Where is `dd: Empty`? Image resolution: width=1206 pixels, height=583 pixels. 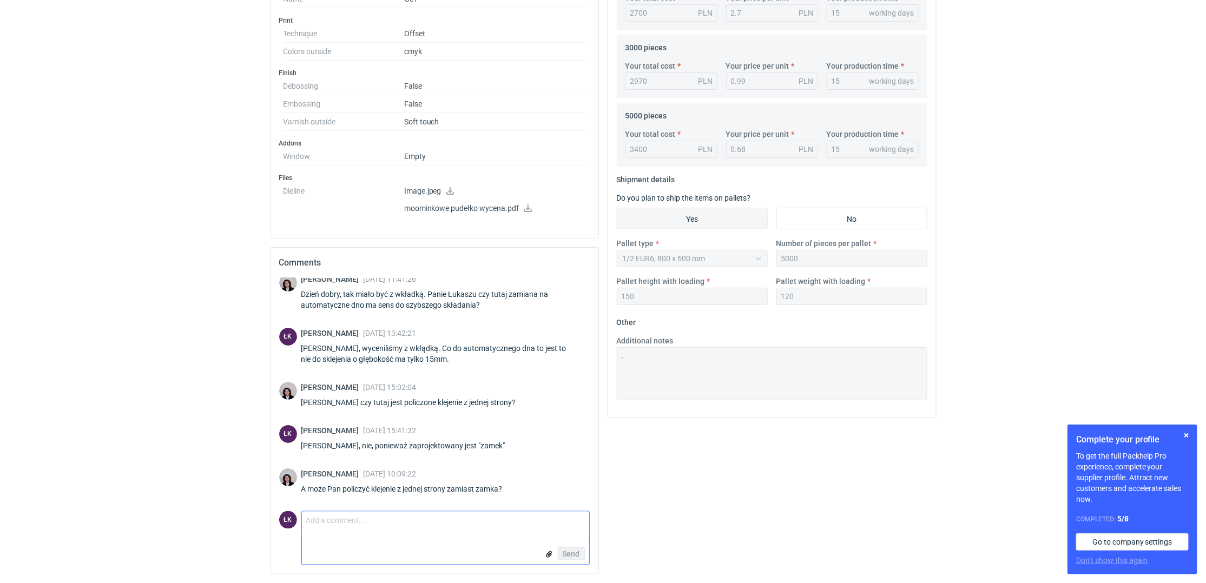
dd: Empty is located at coordinates (494, 156).